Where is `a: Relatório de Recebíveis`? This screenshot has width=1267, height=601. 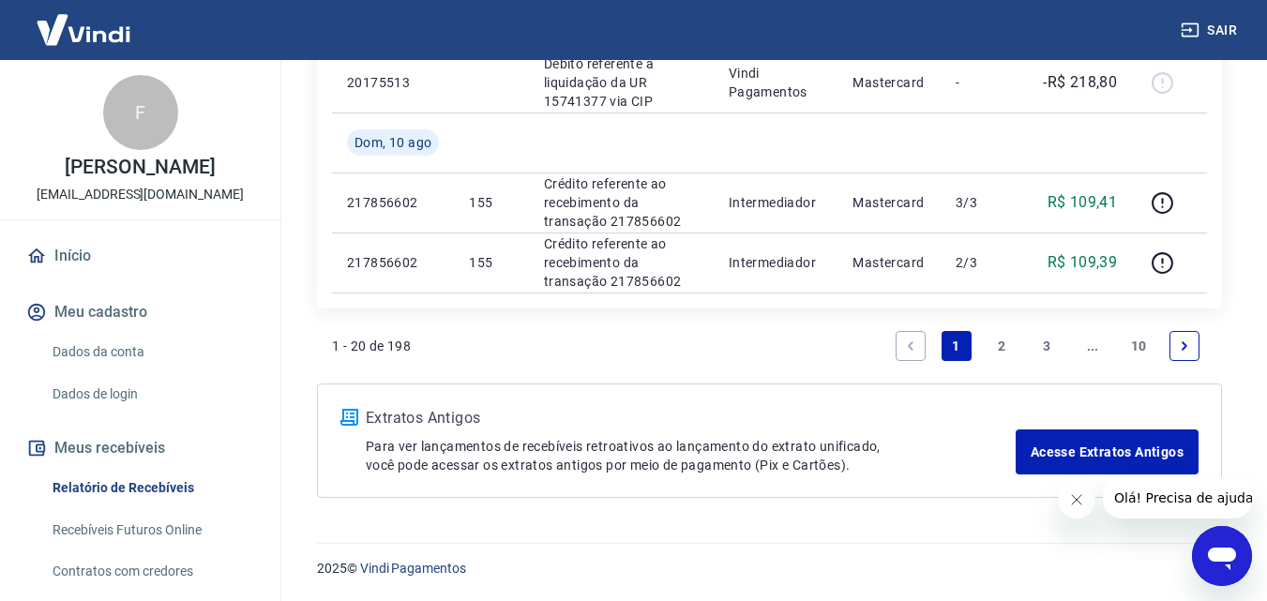
a: Relatório de Recebíveis is located at coordinates (151, 488).